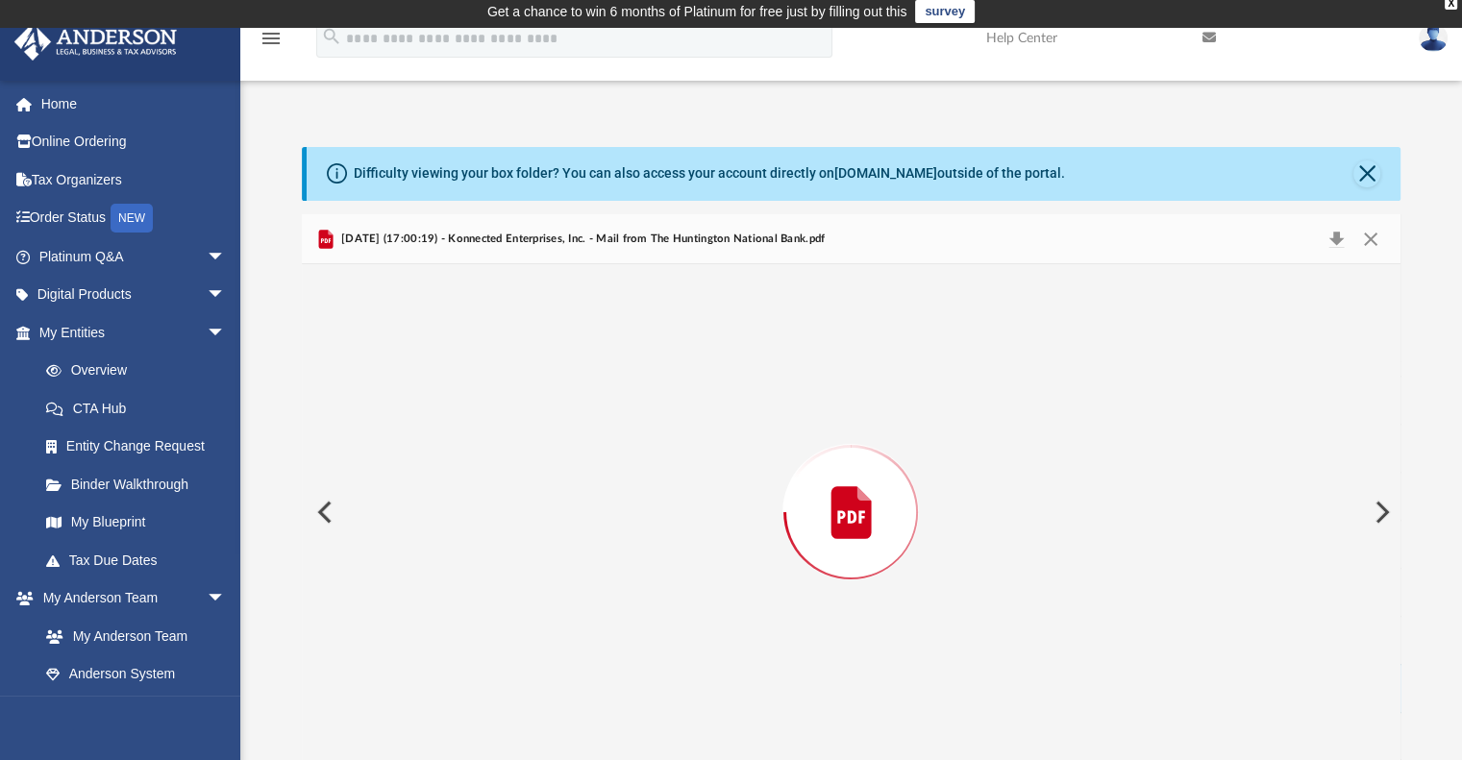 Image resolution: width=1462 pixels, height=760 pixels. I want to click on a: CTA Hub, so click(140, 409).